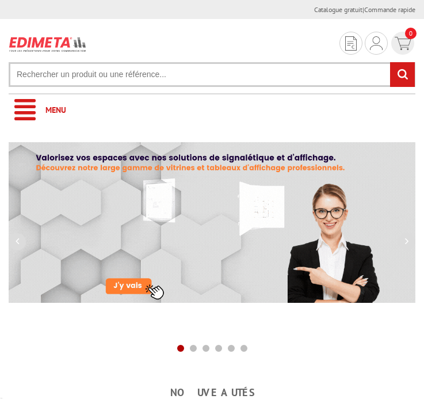  Describe the element at coordinates (390, 9) in the screenshot. I see `a: Commande rapide` at that location.